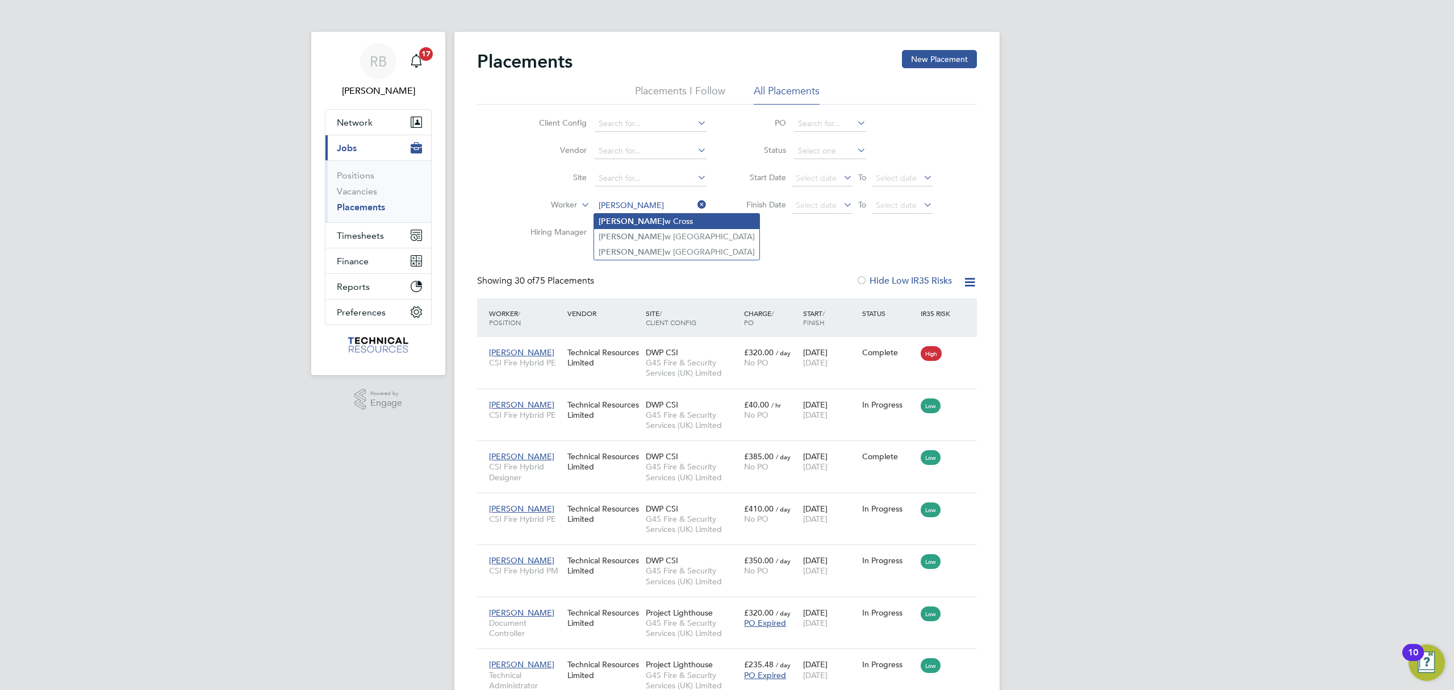 This screenshot has width=1454, height=690. What do you see at coordinates (378, 286) in the screenshot?
I see `button: Reports` at bounding box center [378, 286].